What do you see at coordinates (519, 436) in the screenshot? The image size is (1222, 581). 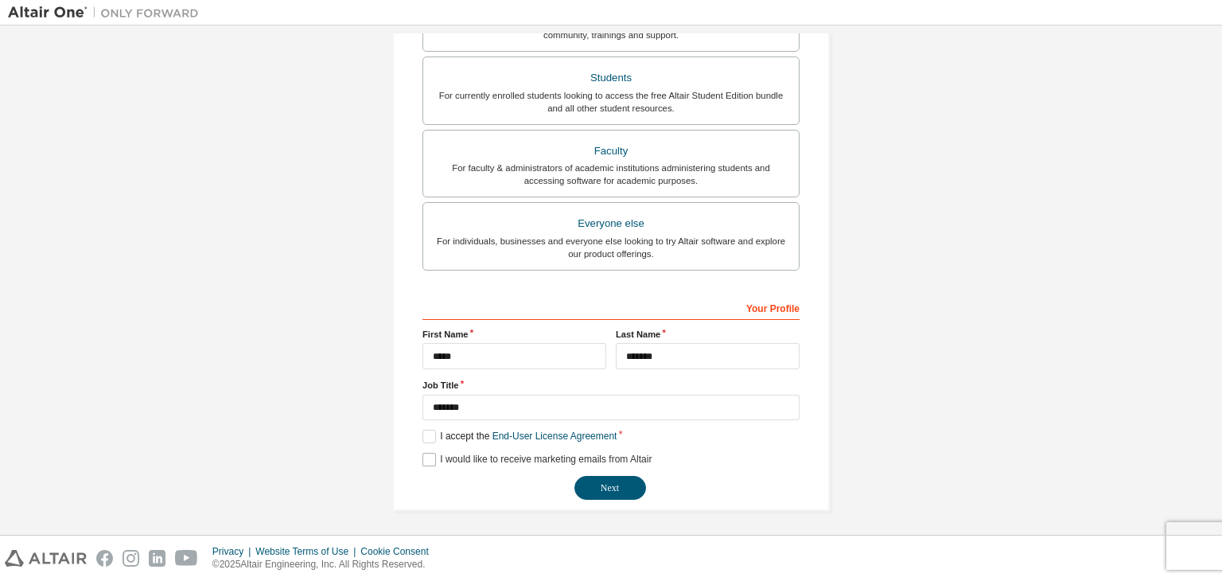 I see `label: I accept the` at bounding box center [519, 436].